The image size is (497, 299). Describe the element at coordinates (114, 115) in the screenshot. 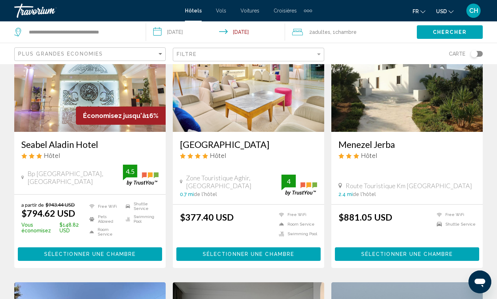

I see `span: Économisez jusqu'à` at that location.